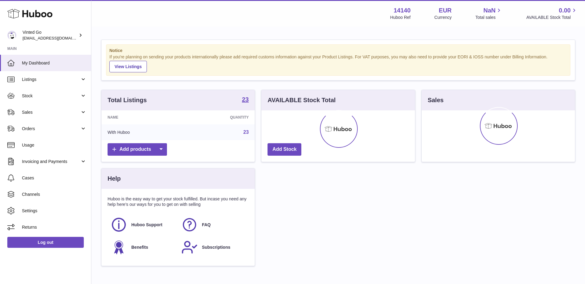 The height and width of the screenshot is (284, 585). Describe the element at coordinates (402, 10) in the screenshot. I see `strong: 14140` at that location.